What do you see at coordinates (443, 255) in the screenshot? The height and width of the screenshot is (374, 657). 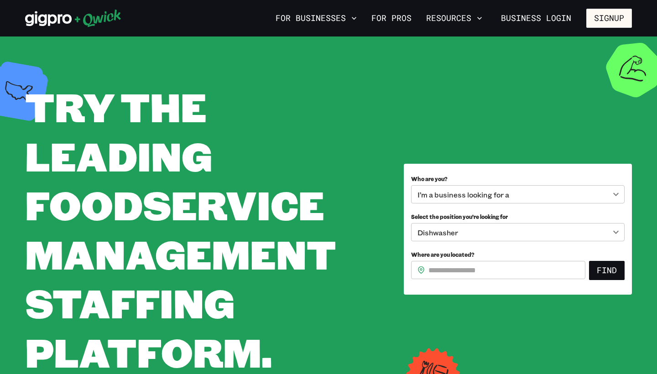 I see `span: Where are you located?` at bounding box center [443, 255].